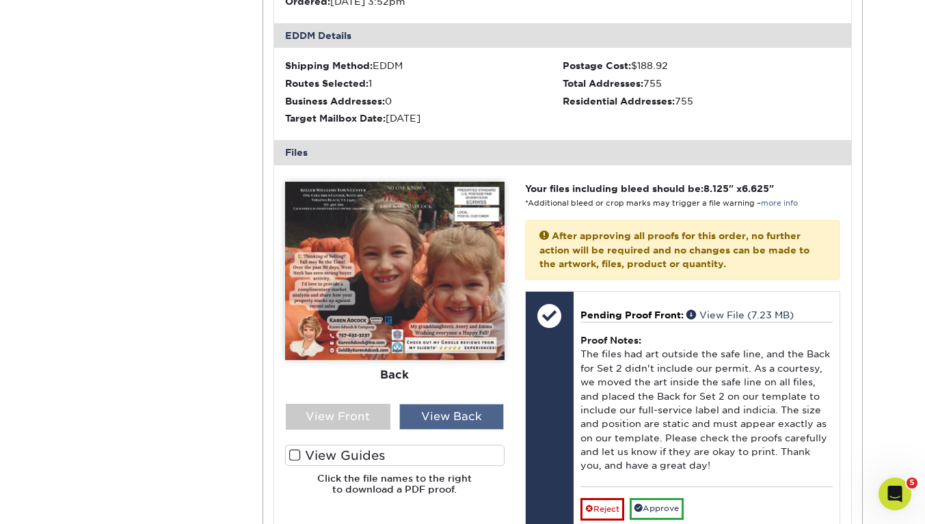 This screenshot has height=524, width=925. I want to click on div: EDDM, so click(424, 66).